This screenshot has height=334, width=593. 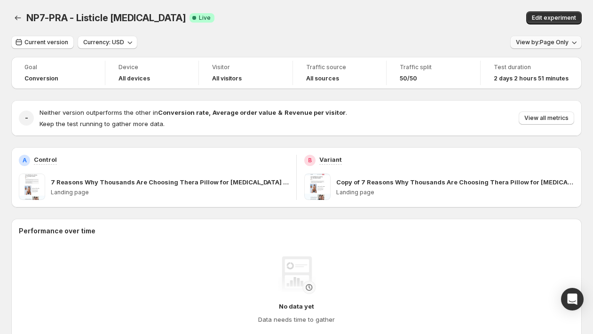 What do you see at coordinates (183, 112) in the screenshot?
I see `strong: Conversion rate` at bounding box center [183, 112].